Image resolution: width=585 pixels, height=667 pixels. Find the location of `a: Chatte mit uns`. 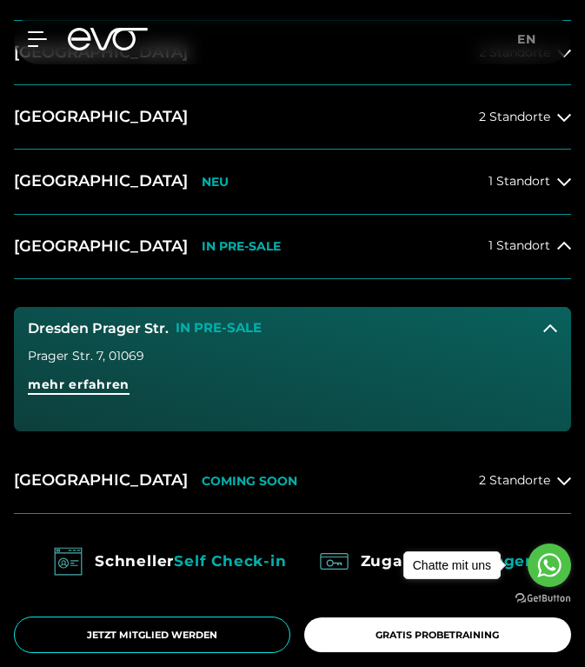

a: Chatte mit uns is located at coordinates (452, 565).